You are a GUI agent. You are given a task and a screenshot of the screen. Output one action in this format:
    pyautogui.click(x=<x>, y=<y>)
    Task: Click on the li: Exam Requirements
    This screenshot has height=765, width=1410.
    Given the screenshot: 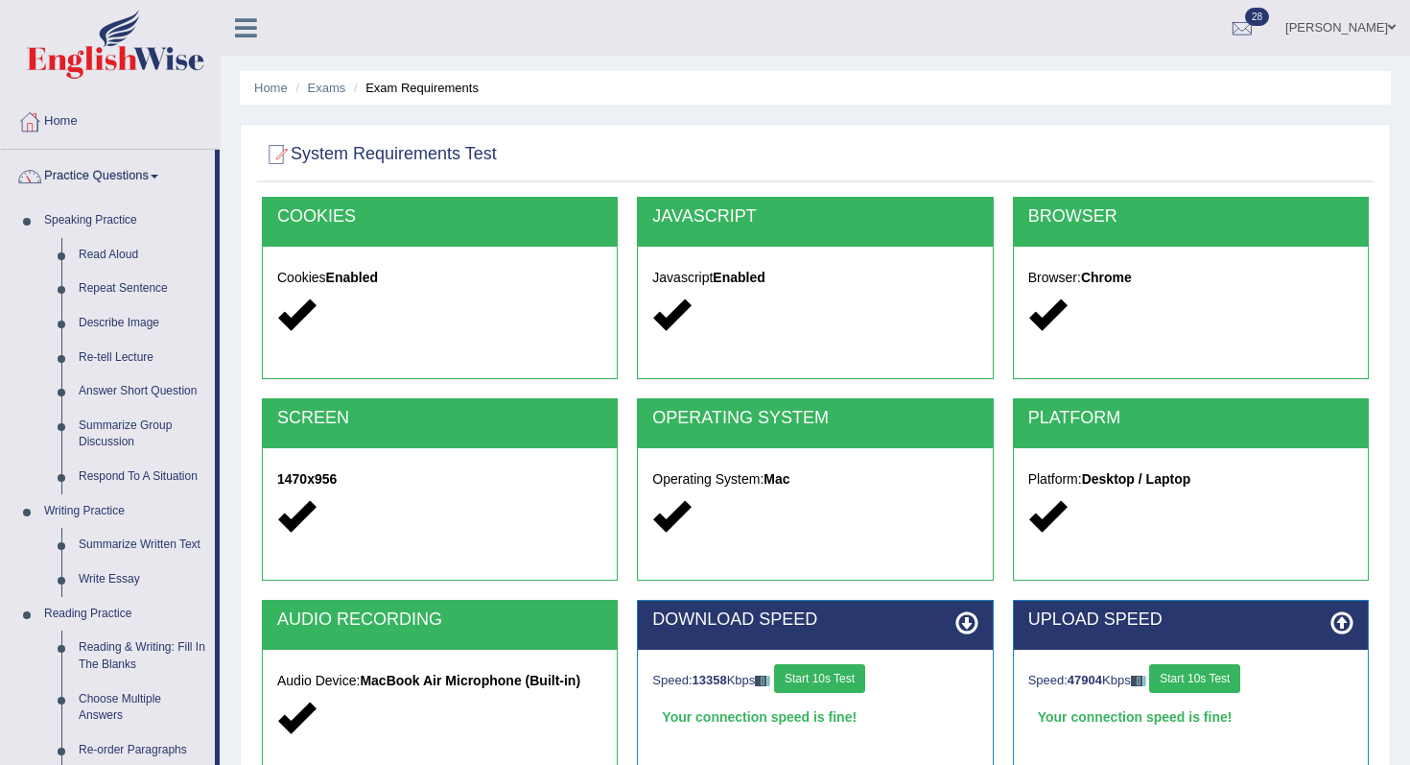 What is the action you would take?
    pyautogui.click(x=414, y=87)
    